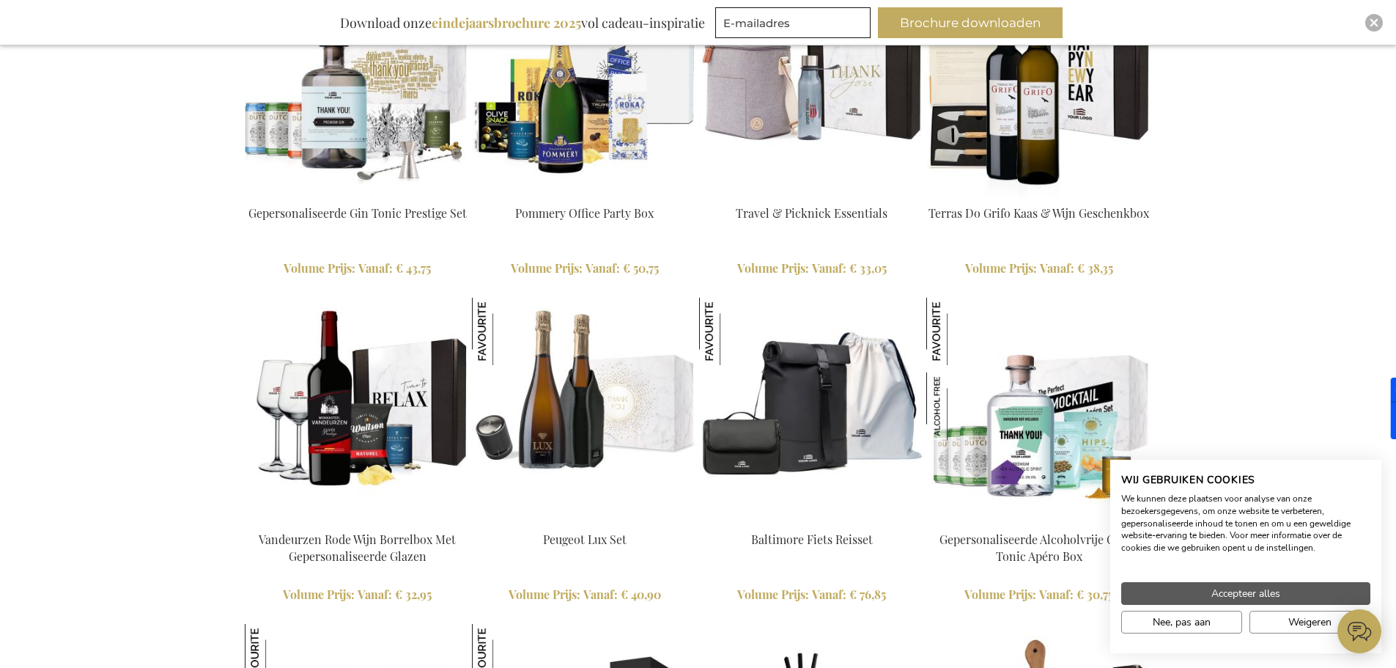 This screenshot has height=668, width=1396. What do you see at coordinates (811, 212) in the screenshot?
I see `a: Travel & Picknick Essentials` at bounding box center [811, 212].